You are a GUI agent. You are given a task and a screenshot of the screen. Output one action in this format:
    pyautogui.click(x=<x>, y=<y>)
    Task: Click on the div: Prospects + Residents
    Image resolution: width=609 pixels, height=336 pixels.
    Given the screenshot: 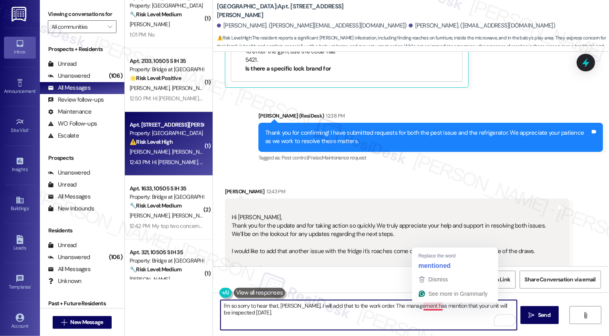 What is the action you would take?
    pyautogui.click(x=82, y=49)
    